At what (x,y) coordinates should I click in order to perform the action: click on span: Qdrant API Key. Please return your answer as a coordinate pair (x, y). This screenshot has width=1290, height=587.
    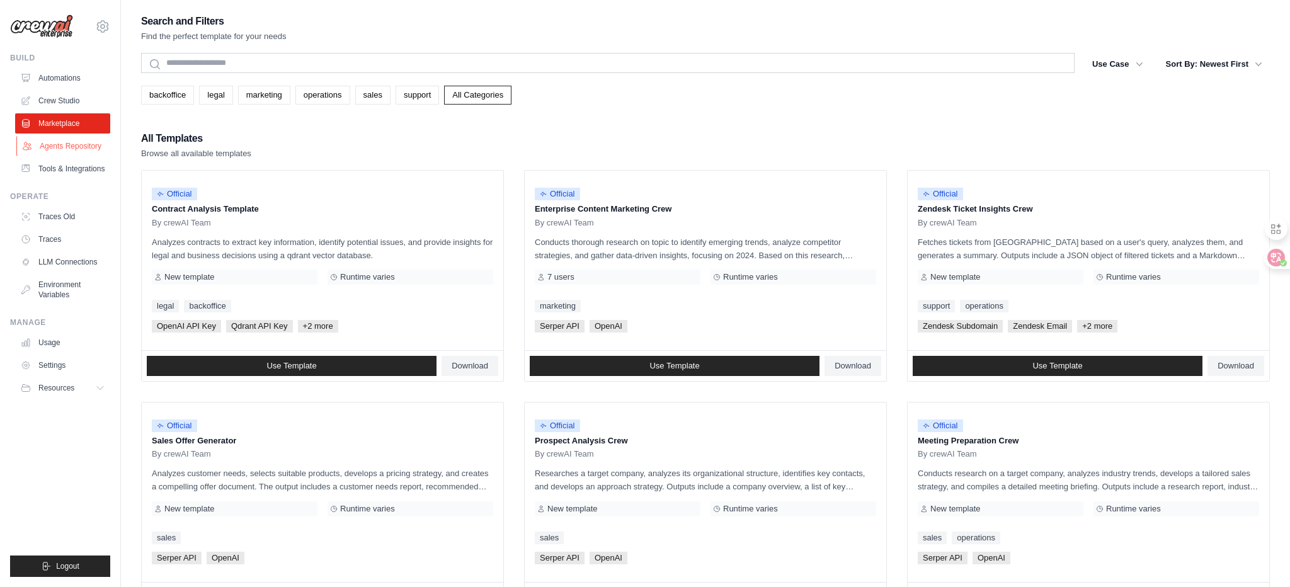
    Looking at the image, I should click on (260, 326).